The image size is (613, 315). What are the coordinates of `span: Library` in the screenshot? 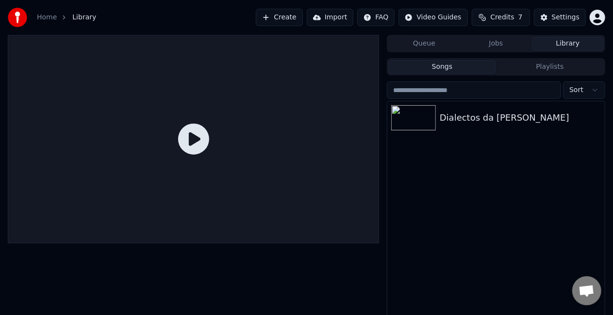 It's located at (84, 17).